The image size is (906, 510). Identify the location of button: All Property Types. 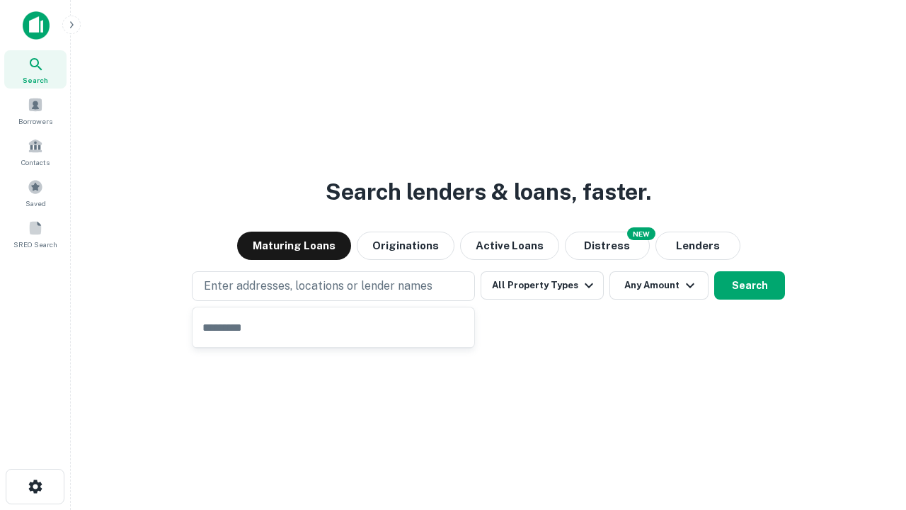
(542, 285).